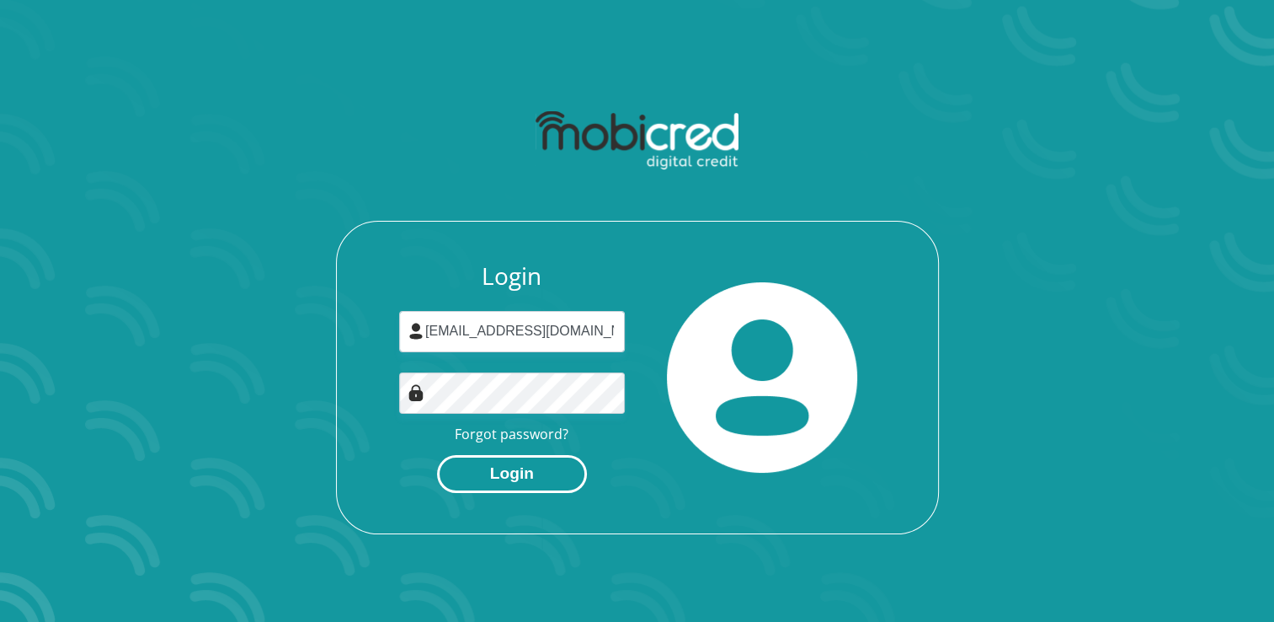 The image size is (1274, 622). Describe the element at coordinates (512, 331) in the screenshot. I see `input: Username` at that location.